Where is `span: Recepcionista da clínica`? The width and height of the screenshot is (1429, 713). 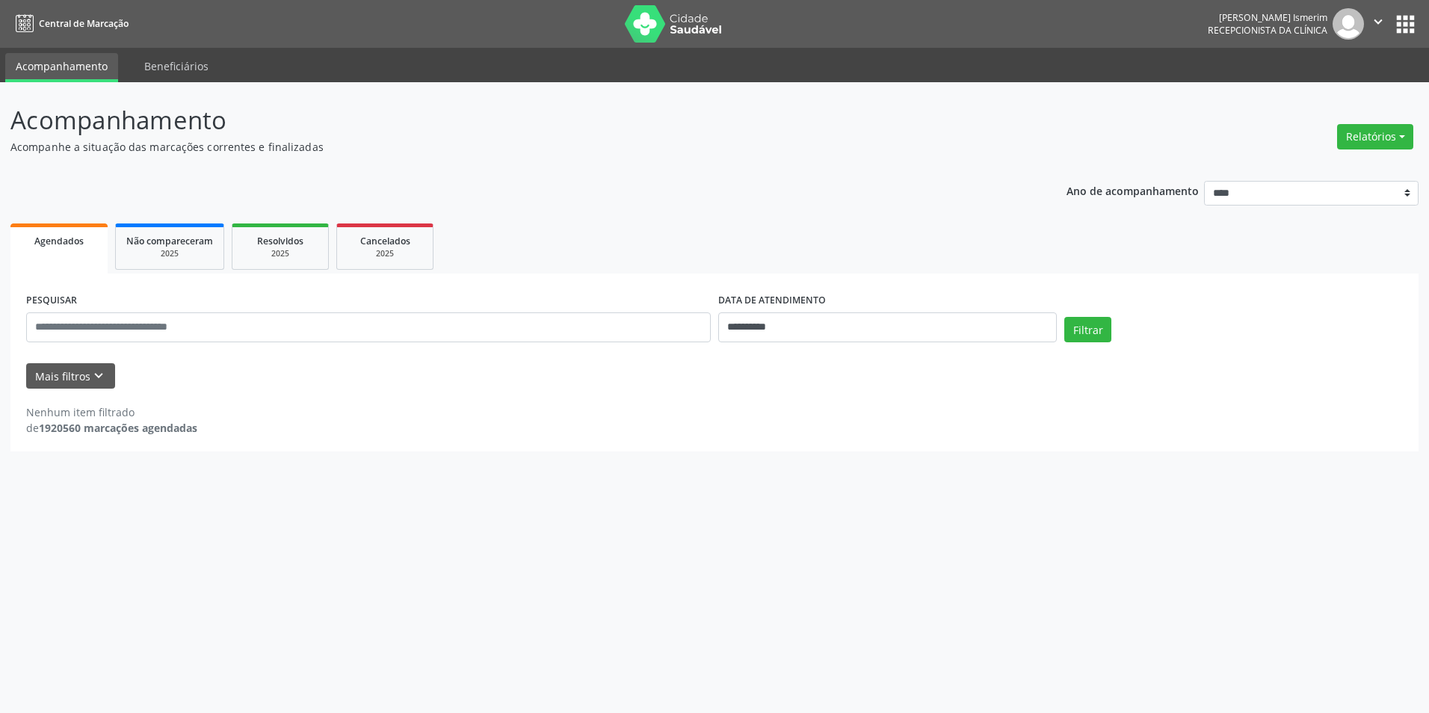 span: Recepcionista da clínica is located at coordinates (1267, 30).